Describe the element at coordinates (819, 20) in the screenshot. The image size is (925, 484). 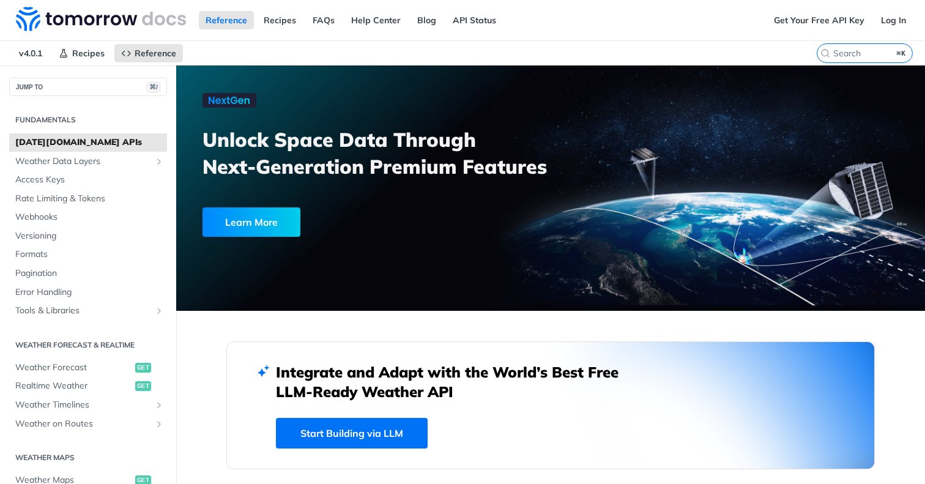
I see `a: Get Your Free API Key` at that location.